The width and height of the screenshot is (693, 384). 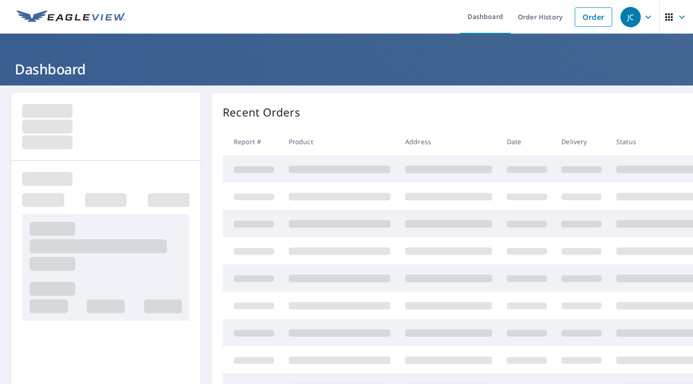 I want to click on th: Delivery, so click(x=581, y=141).